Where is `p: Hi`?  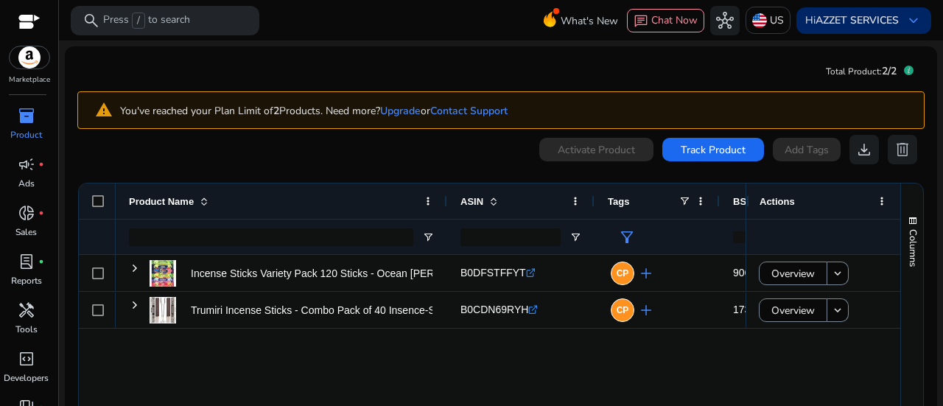
p: Hi is located at coordinates (852, 21).